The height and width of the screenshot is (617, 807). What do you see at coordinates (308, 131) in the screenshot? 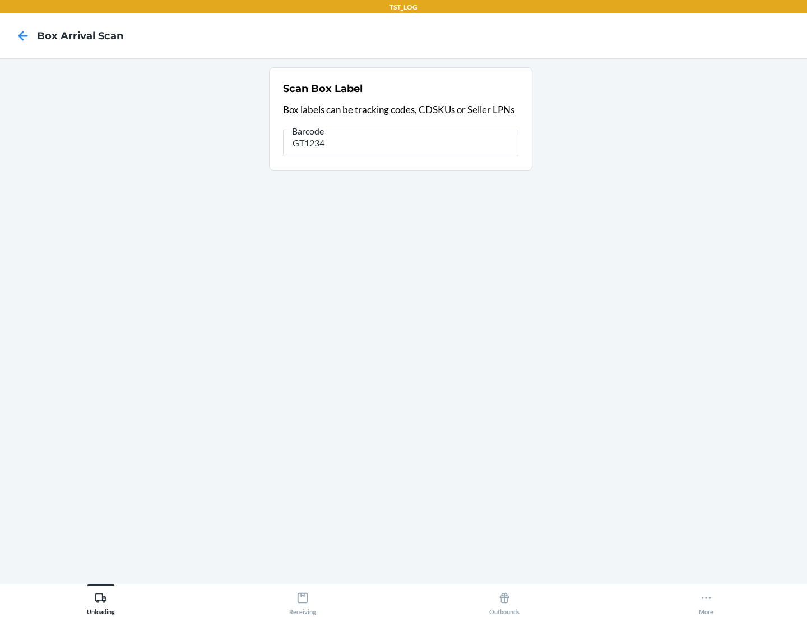
I see `span: Barcode` at bounding box center [308, 131].